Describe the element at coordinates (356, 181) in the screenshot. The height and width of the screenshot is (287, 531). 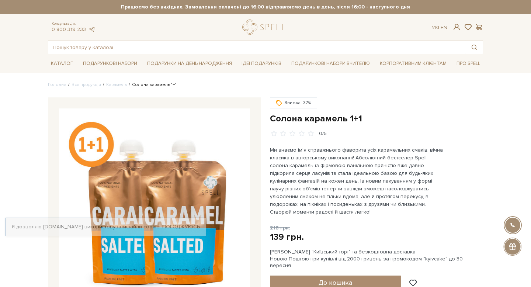
I see `p: Ми знаємо ім'я справжнього фаворита усіх карамельних смаків: вічна класика в авторському виконанн...` at that location.